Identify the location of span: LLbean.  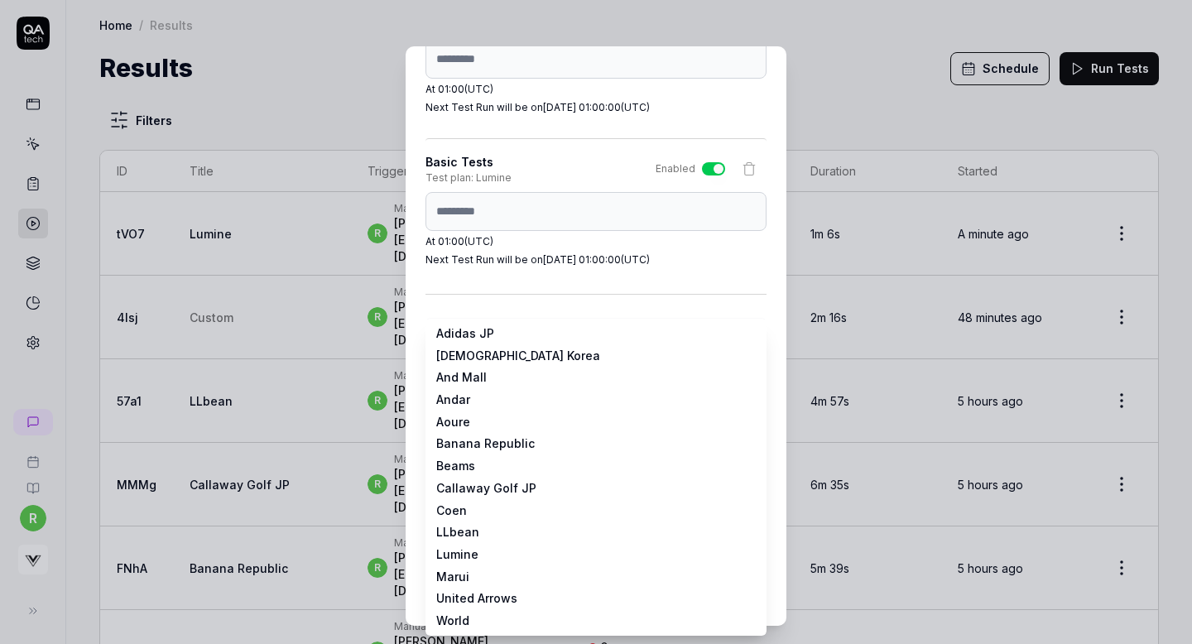
(458, 532).